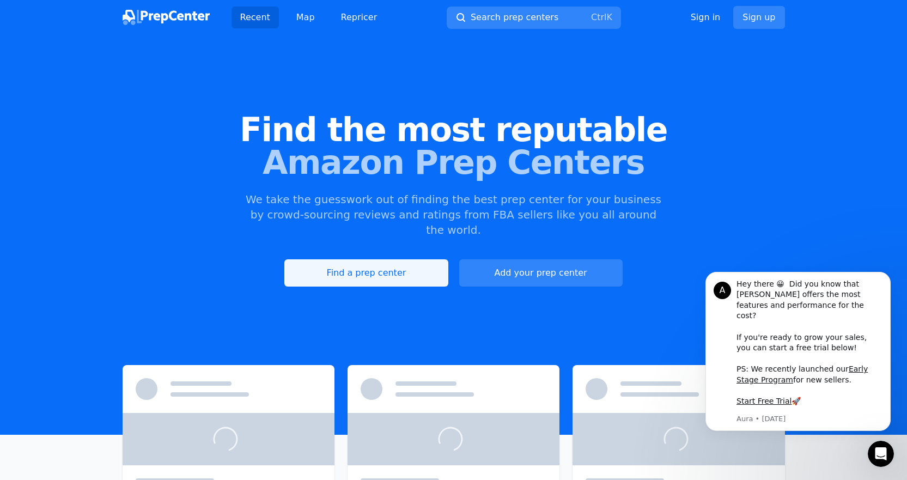  What do you see at coordinates (541, 273) in the screenshot?
I see `button: Add your prep center` at bounding box center [541, 273].